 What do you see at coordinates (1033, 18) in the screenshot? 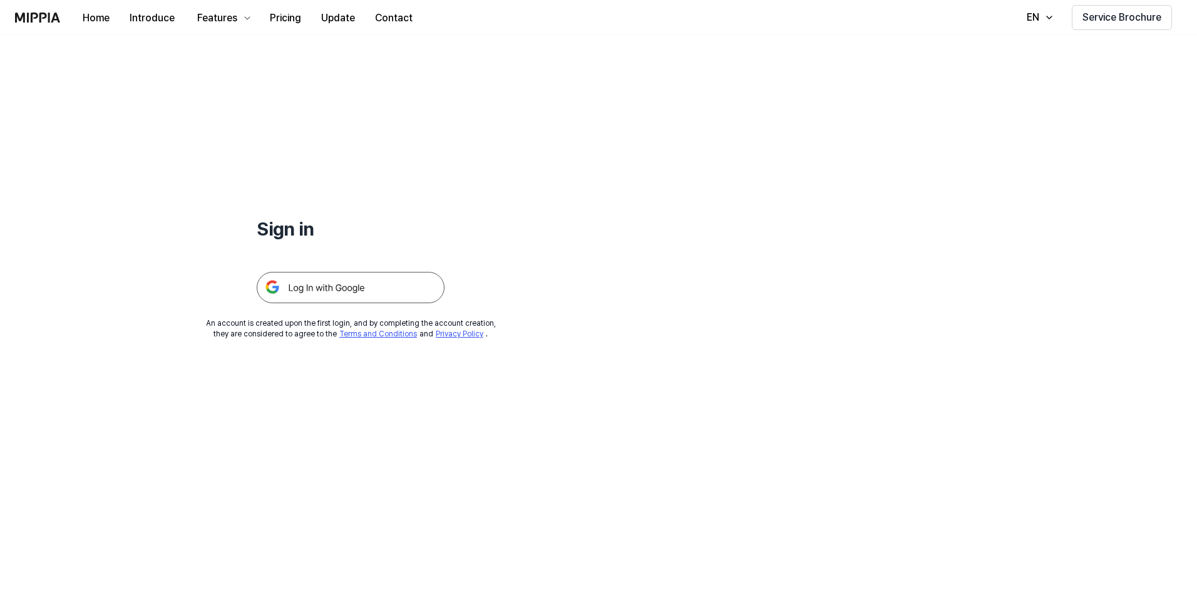
I see `div: EN` at bounding box center [1033, 18].